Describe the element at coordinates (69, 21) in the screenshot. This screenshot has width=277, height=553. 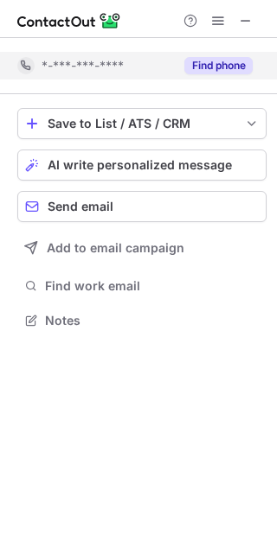
I see `img: ContactOut v5.3.10` at that location.